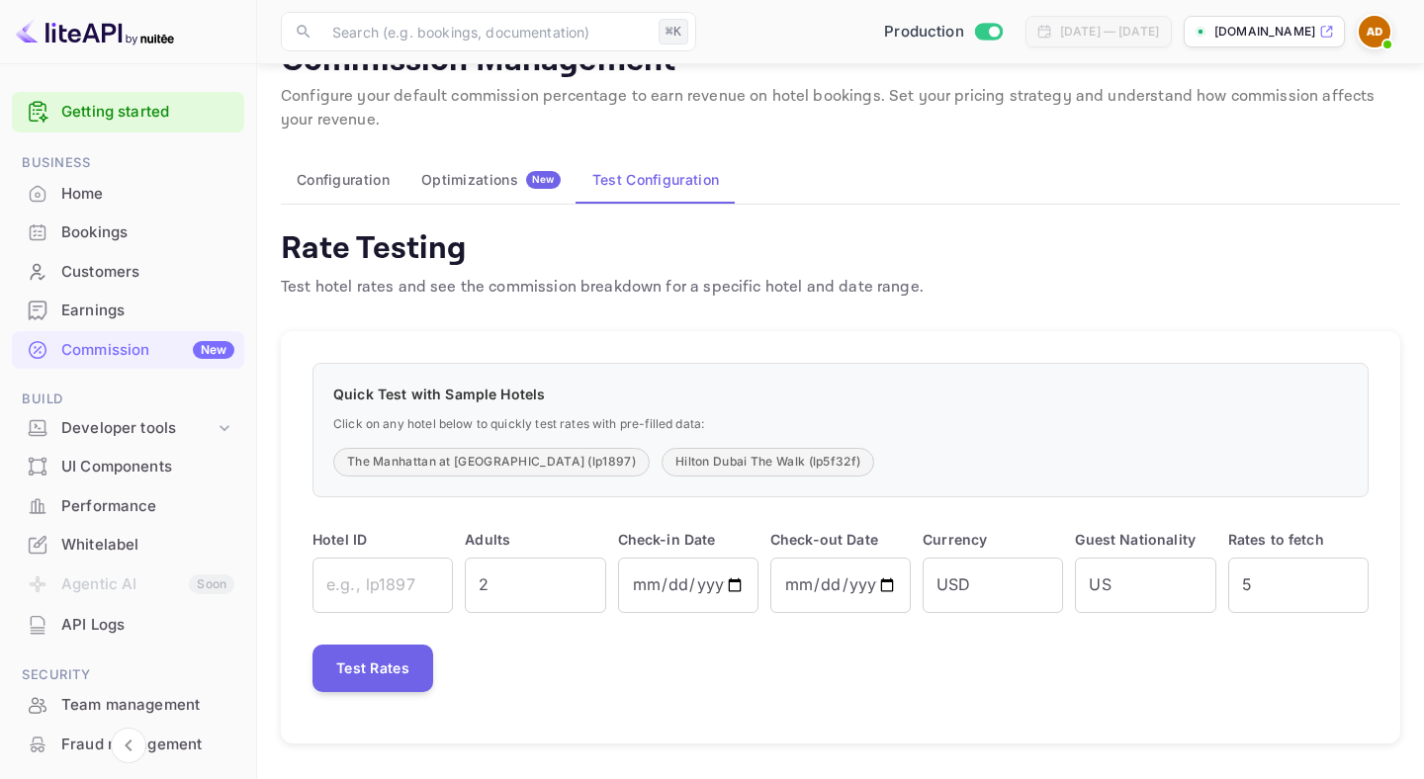 This screenshot has width=1424, height=779. I want to click on button: Configuration, so click(343, 180).